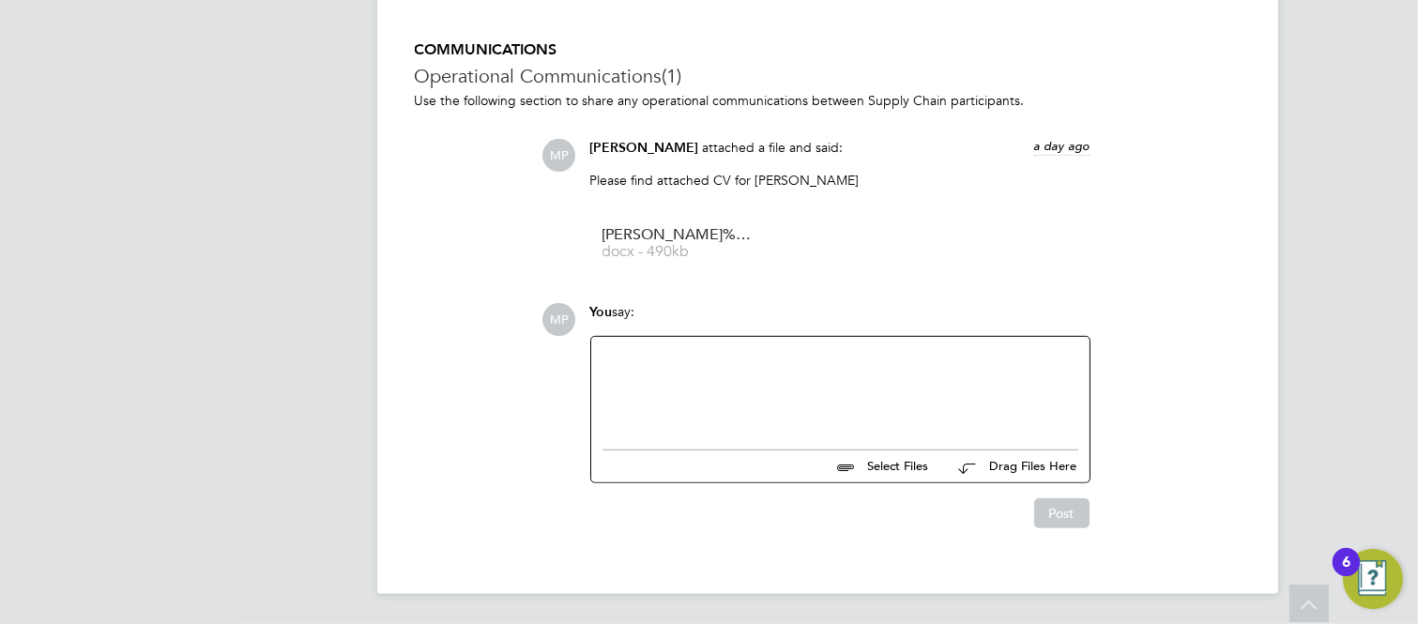  I want to click on span: a day ago, so click(1063, 145).